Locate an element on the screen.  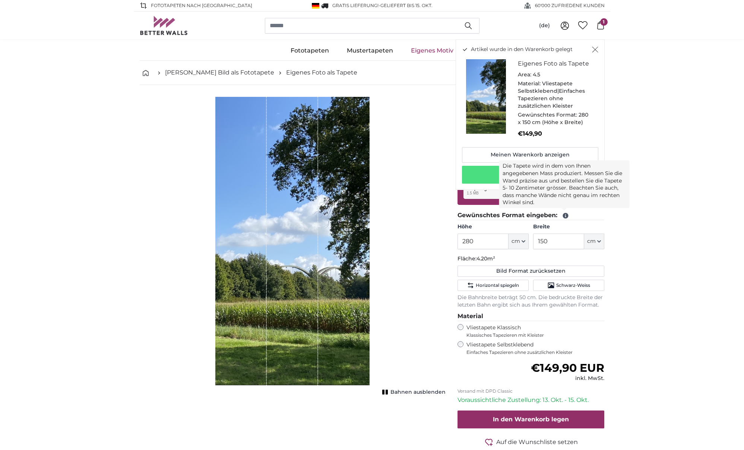
span: Material: is located at coordinates (529, 83).